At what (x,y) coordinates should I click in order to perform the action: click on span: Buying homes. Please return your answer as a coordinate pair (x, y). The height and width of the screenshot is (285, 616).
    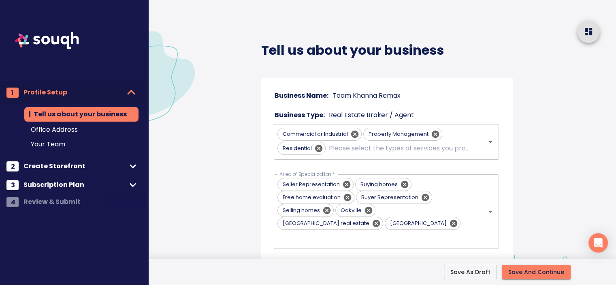
    Looking at the image, I should click on (379, 184).